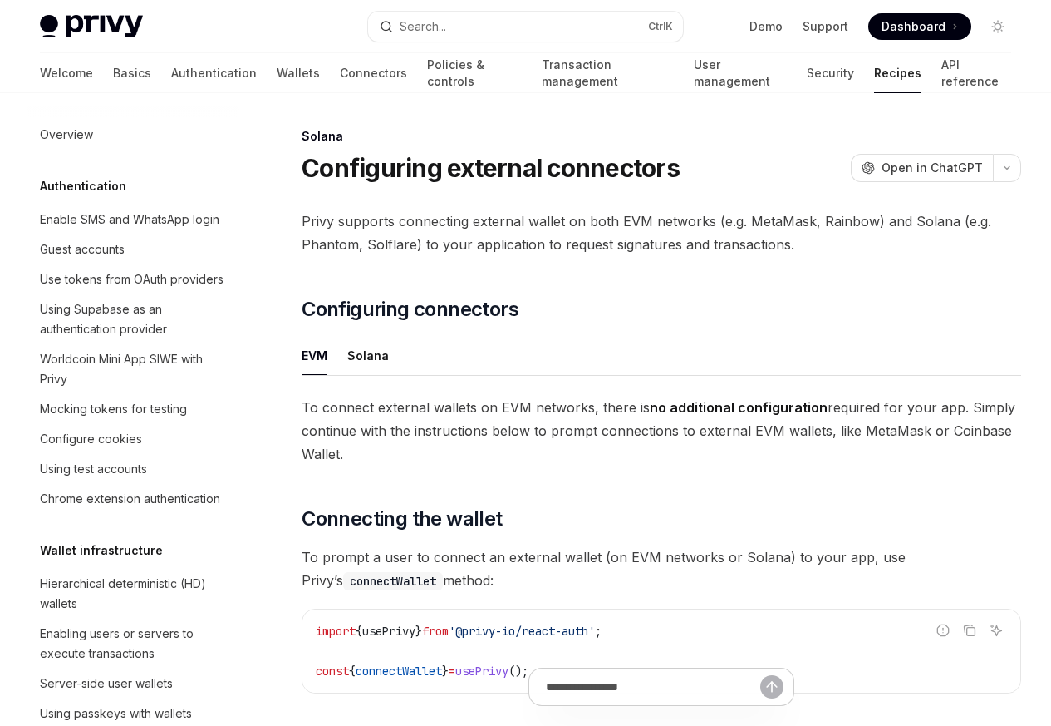  What do you see at coordinates (133, 409) in the screenshot?
I see `a: Mocking tokens for testing` at bounding box center [133, 409].